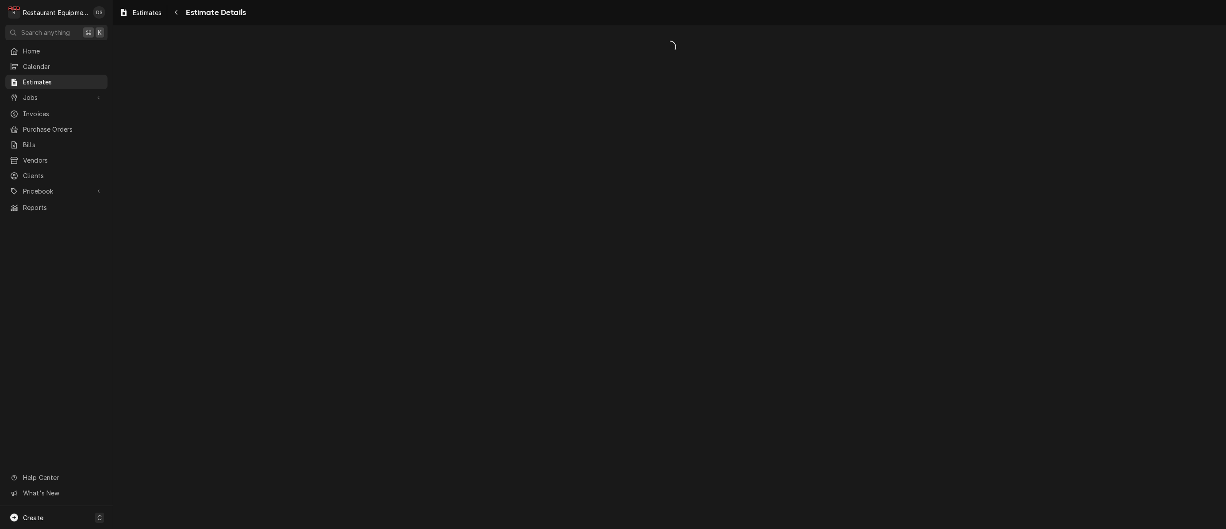  What do you see at coordinates (63, 176) in the screenshot?
I see `span: Clients` at bounding box center [63, 176].